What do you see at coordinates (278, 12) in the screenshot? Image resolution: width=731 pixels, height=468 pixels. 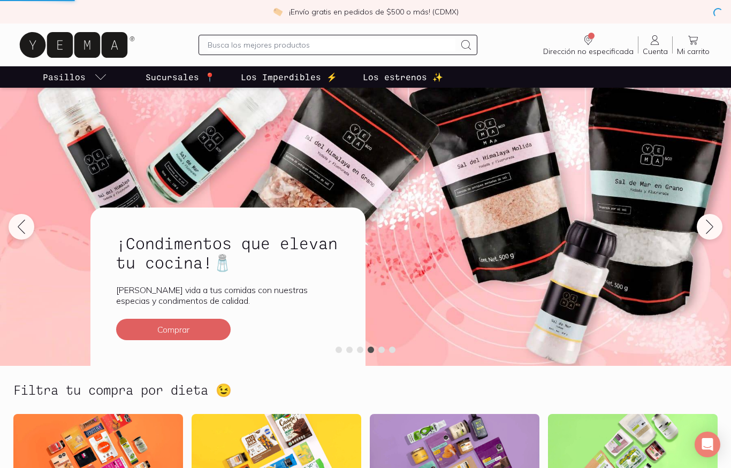 I see `img: check` at bounding box center [278, 12].